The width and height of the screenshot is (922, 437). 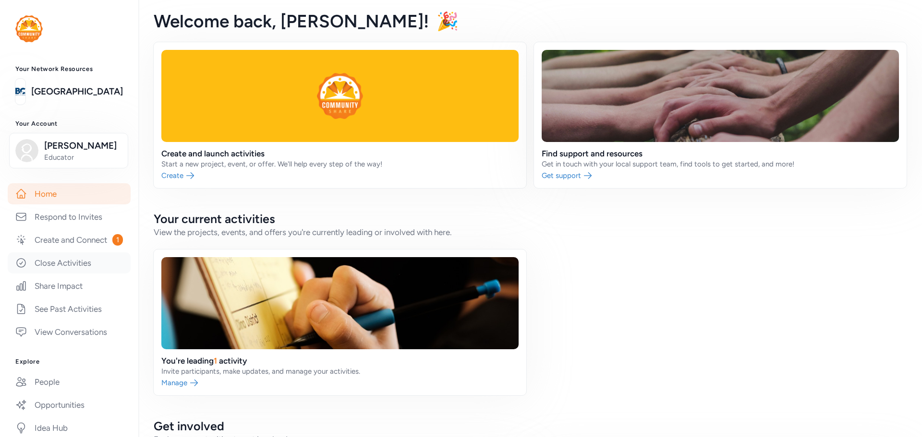 I want to click on h3: Explore, so click(x=69, y=362).